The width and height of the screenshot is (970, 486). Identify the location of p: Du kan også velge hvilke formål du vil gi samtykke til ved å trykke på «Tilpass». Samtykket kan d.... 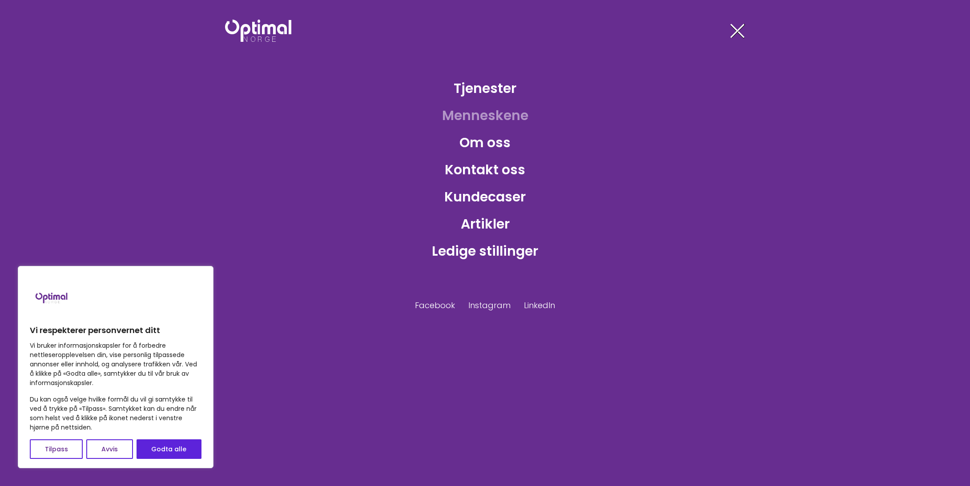
(116, 414).